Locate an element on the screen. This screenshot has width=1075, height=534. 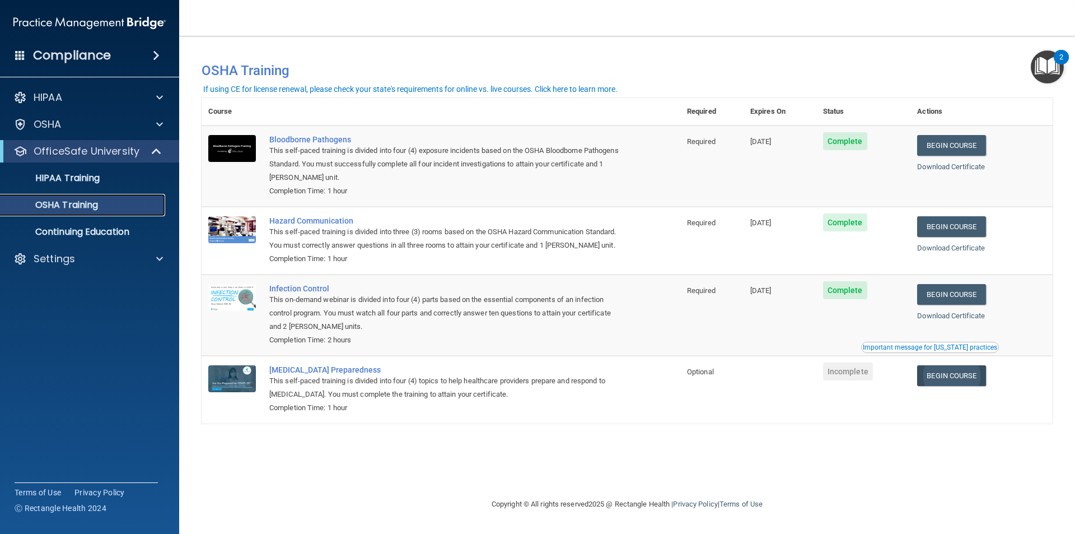
div: This self-paced training is divided into three (3) rooms based on the OSHA Hazard Communication S... is located at coordinates (447, 239).